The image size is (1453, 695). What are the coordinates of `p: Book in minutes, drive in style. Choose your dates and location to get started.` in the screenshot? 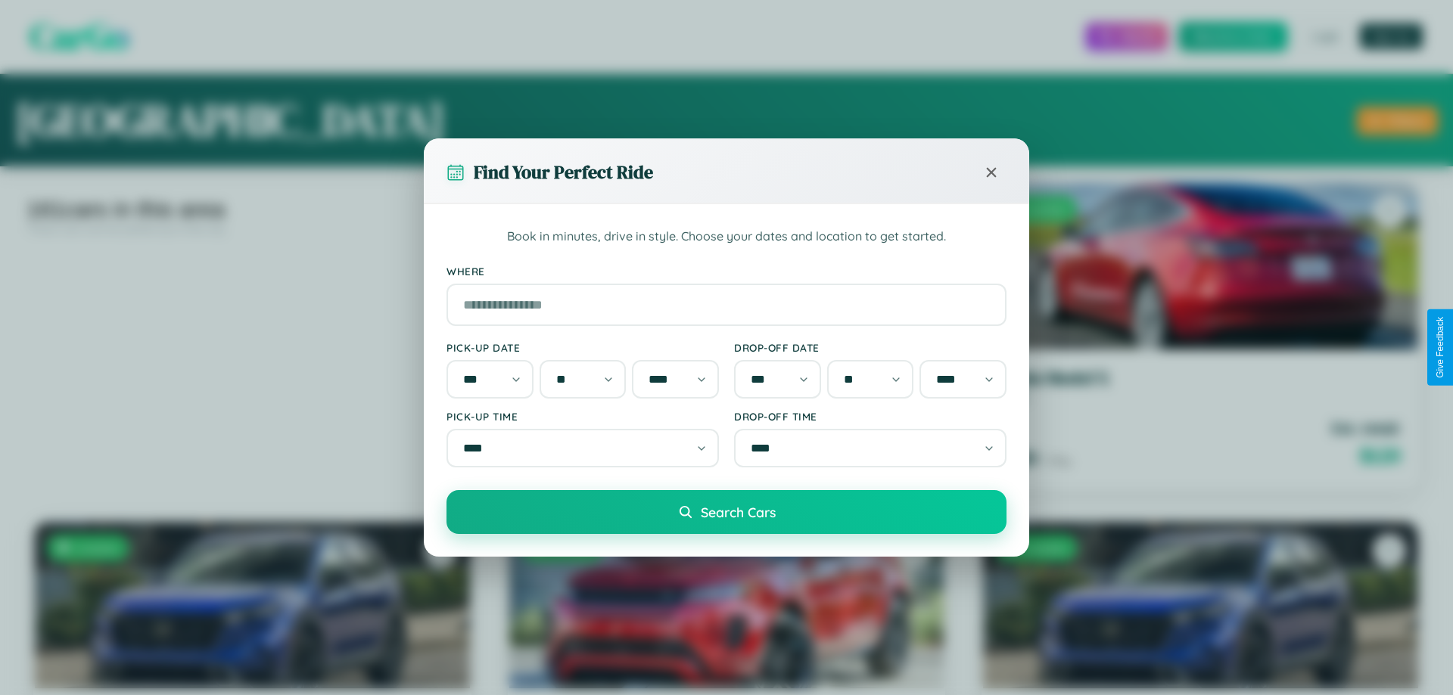 It's located at (726, 237).